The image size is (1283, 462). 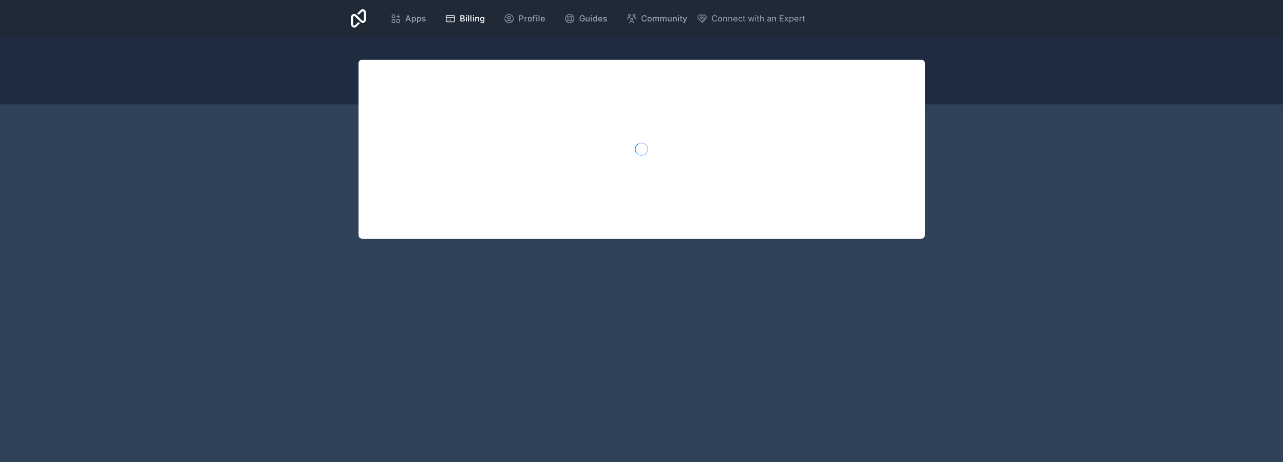 I want to click on span: Connect with an Expert, so click(x=758, y=19).